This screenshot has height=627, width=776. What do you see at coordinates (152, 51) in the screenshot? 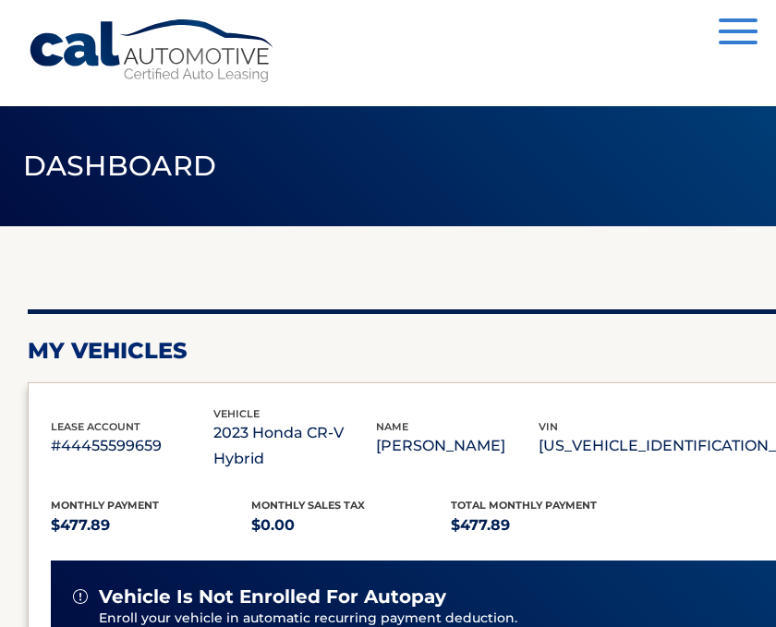
I see `a: Cal Automotive` at bounding box center [152, 51].